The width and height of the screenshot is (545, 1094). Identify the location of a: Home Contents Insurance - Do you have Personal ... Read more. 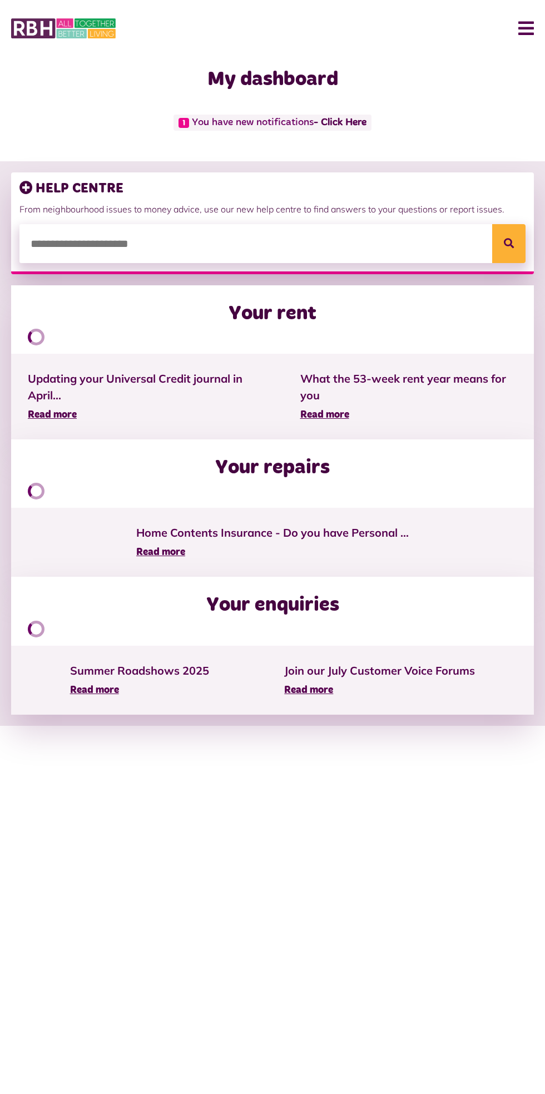
(273, 542).